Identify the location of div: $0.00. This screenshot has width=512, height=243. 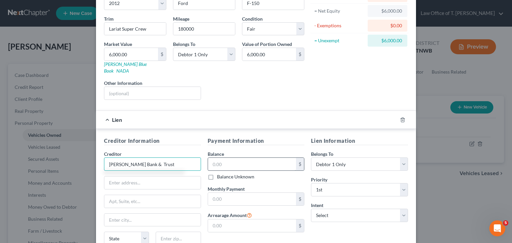
(387, 26).